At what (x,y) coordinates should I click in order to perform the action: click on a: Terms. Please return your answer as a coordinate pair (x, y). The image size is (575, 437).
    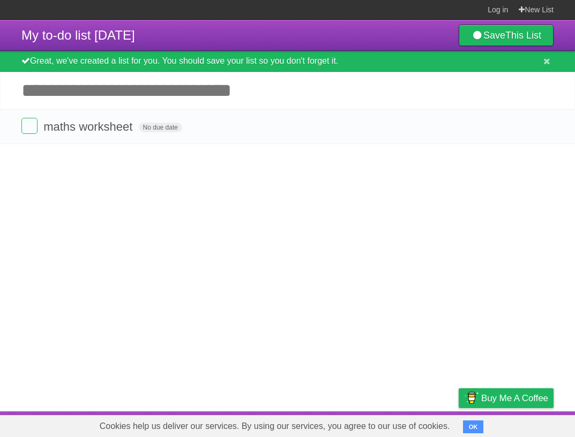
    Looking at the image, I should click on (420, 424).